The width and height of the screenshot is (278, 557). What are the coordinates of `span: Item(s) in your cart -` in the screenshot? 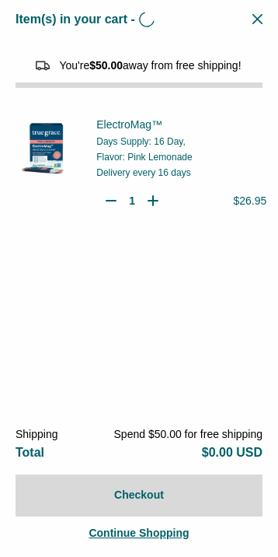 It's located at (75, 19).